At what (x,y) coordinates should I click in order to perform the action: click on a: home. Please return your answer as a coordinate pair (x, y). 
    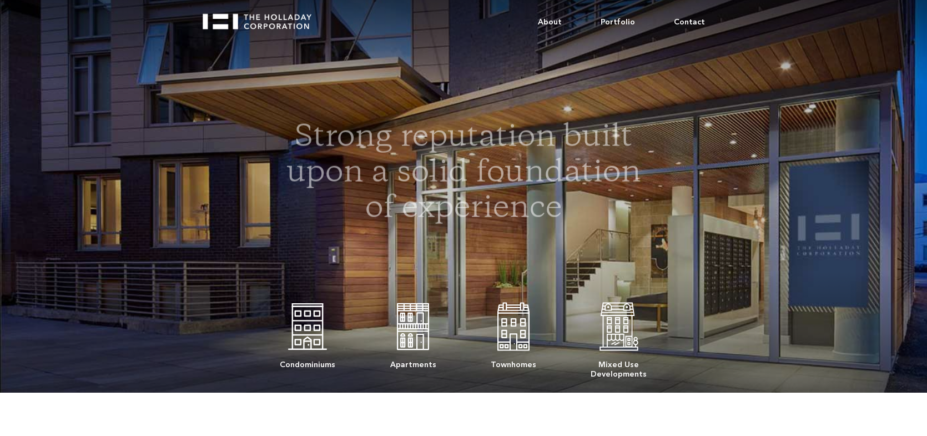
    Looking at the image, I should click on (262, 17).